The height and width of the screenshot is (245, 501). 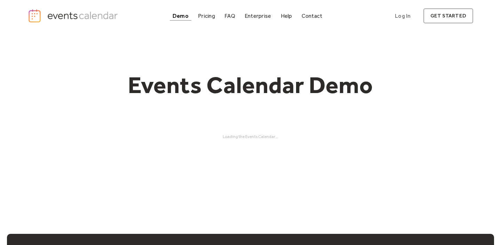 I want to click on a: Enterprise, so click(x=258, y=16).